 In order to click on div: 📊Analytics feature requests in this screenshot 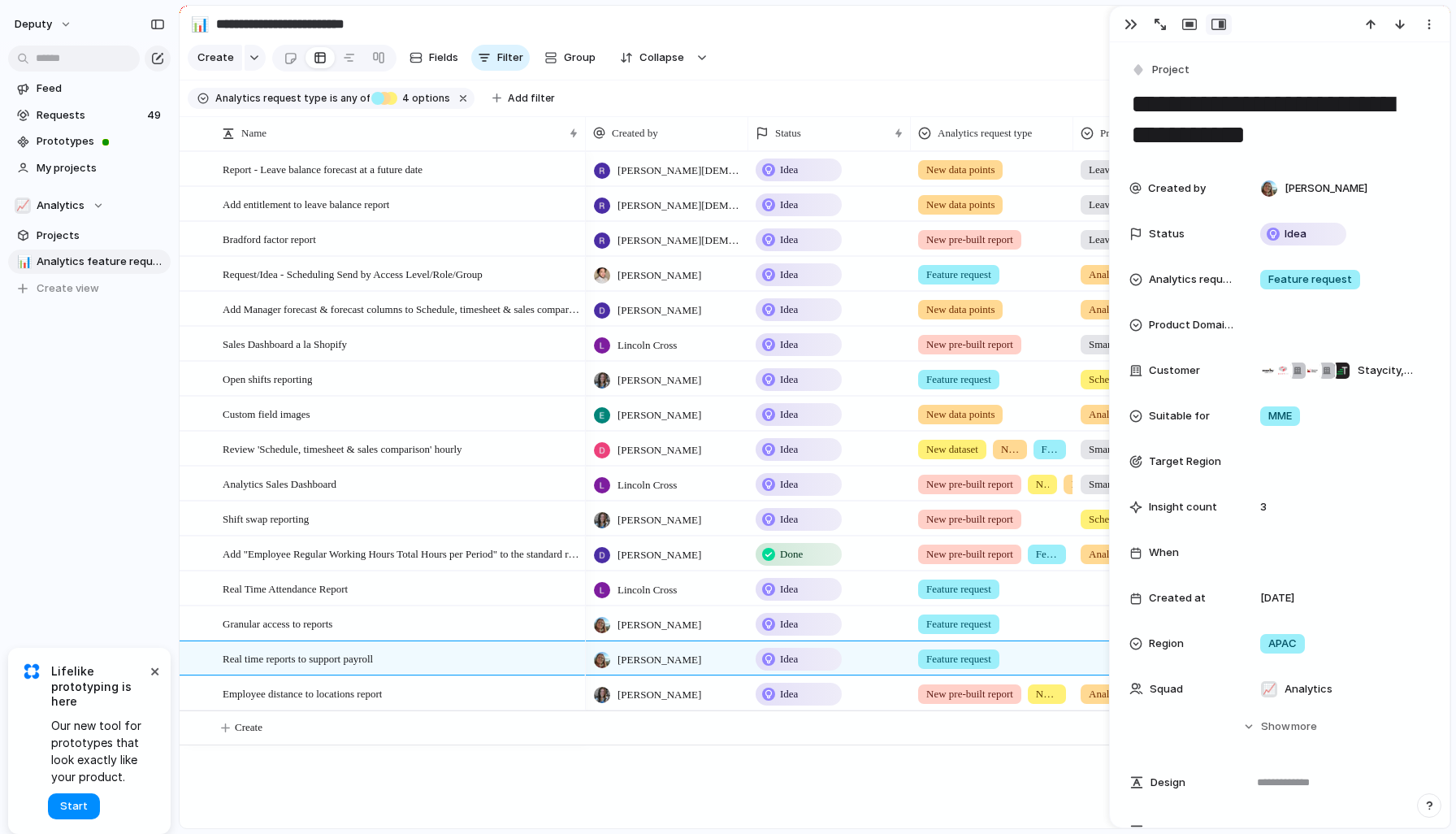, I will do `click(89, 261)`.